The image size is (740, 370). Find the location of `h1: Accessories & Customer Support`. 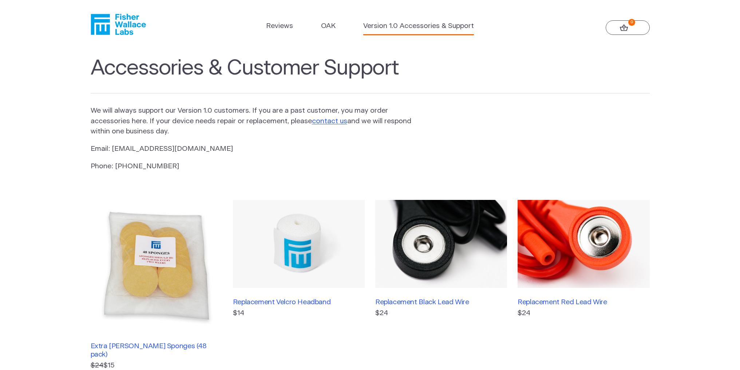

h1: Accessories & Customer Support is located at coordinates (370, 75).